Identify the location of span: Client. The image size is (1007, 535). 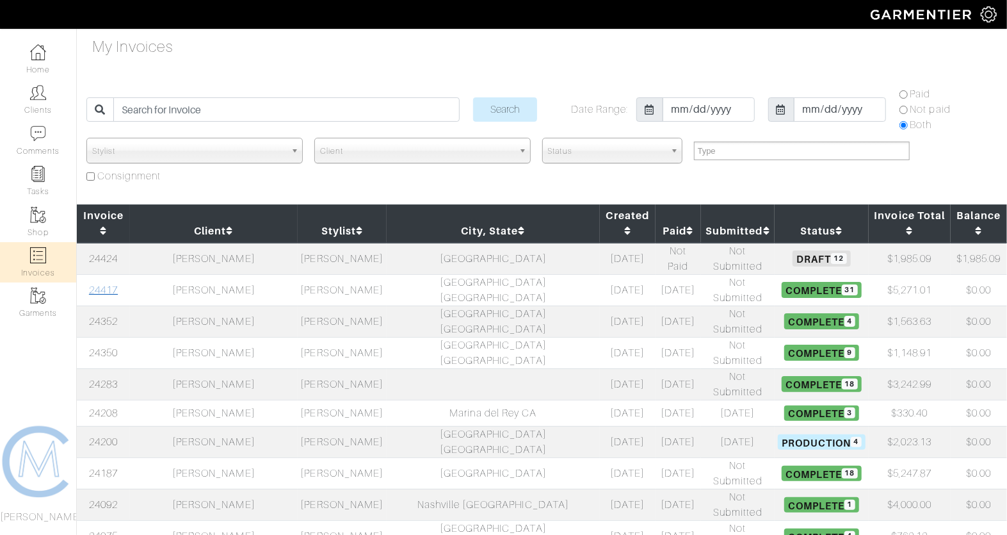
(417, 151).